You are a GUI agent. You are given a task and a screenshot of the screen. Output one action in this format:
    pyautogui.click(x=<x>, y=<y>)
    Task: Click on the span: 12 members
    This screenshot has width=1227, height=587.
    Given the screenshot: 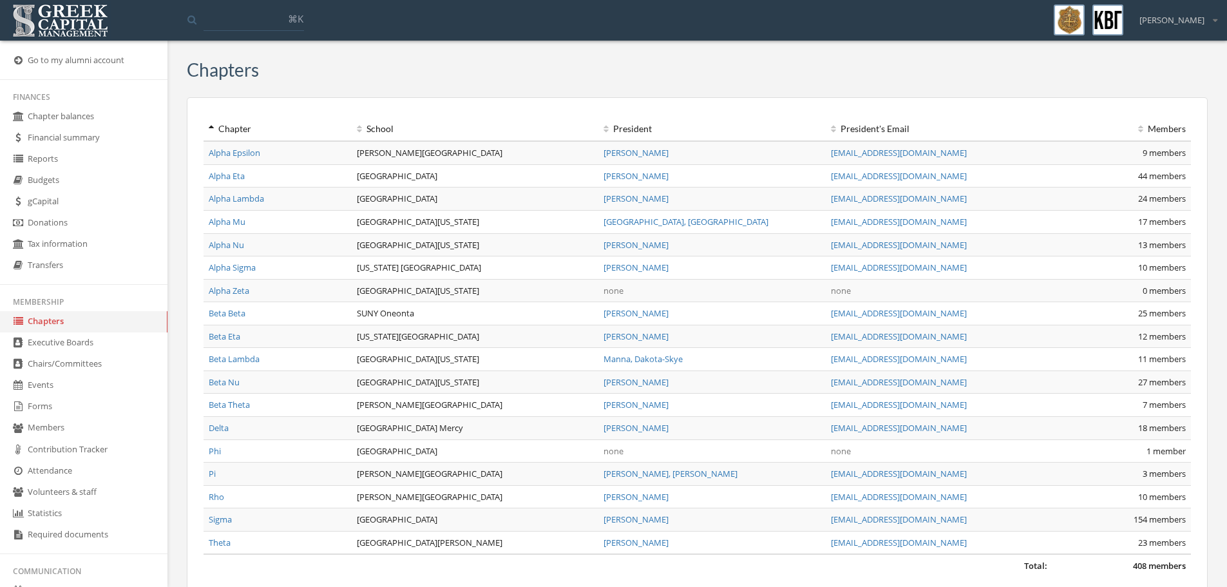 What is the action you would take?
    pyautogui.click(x=1162, y=336)
    